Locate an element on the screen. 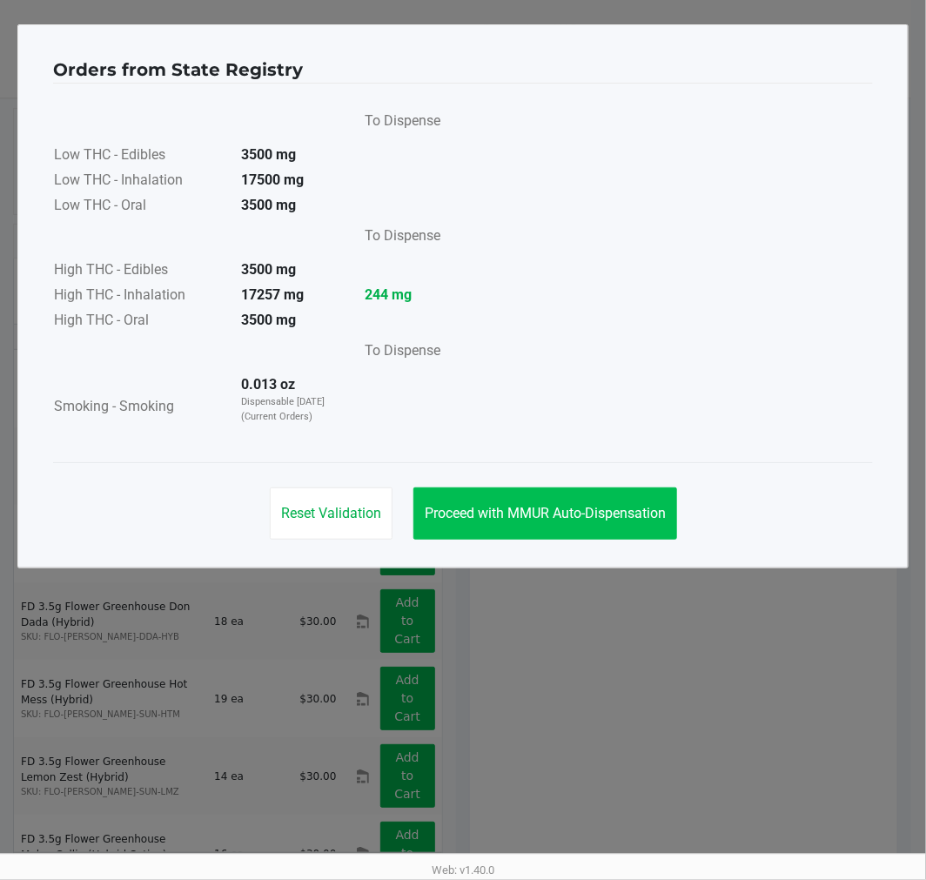 The image size is (926, 880). td: Low THC - Edibles is located at coordinates (140, 156).